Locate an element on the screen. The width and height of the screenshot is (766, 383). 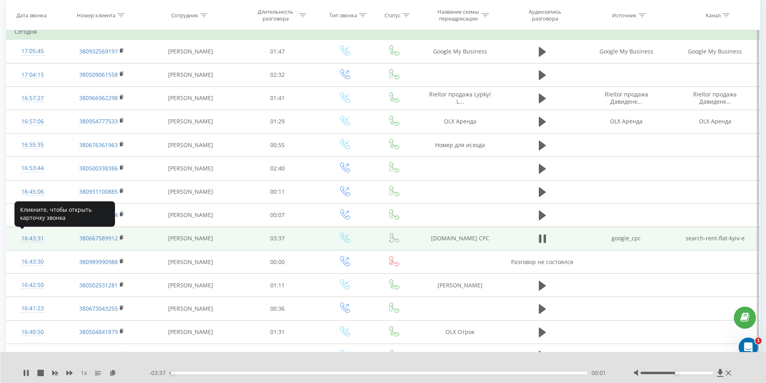
div: Тип звонка is located at coordinates (343, 15).